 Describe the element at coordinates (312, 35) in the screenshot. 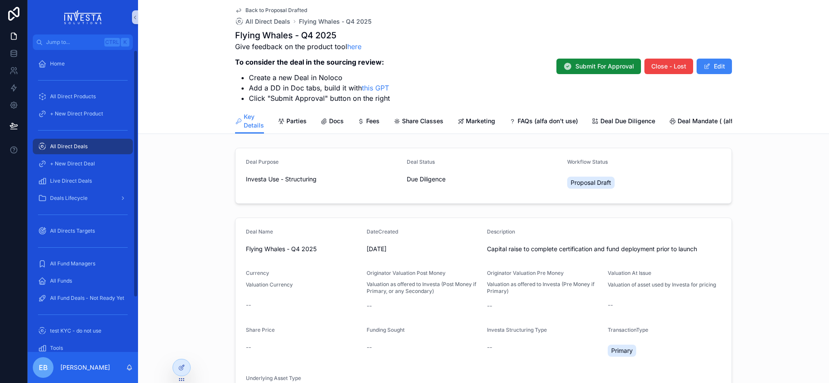

I see `h1: Flying Whales - Q4 2025` at that location.